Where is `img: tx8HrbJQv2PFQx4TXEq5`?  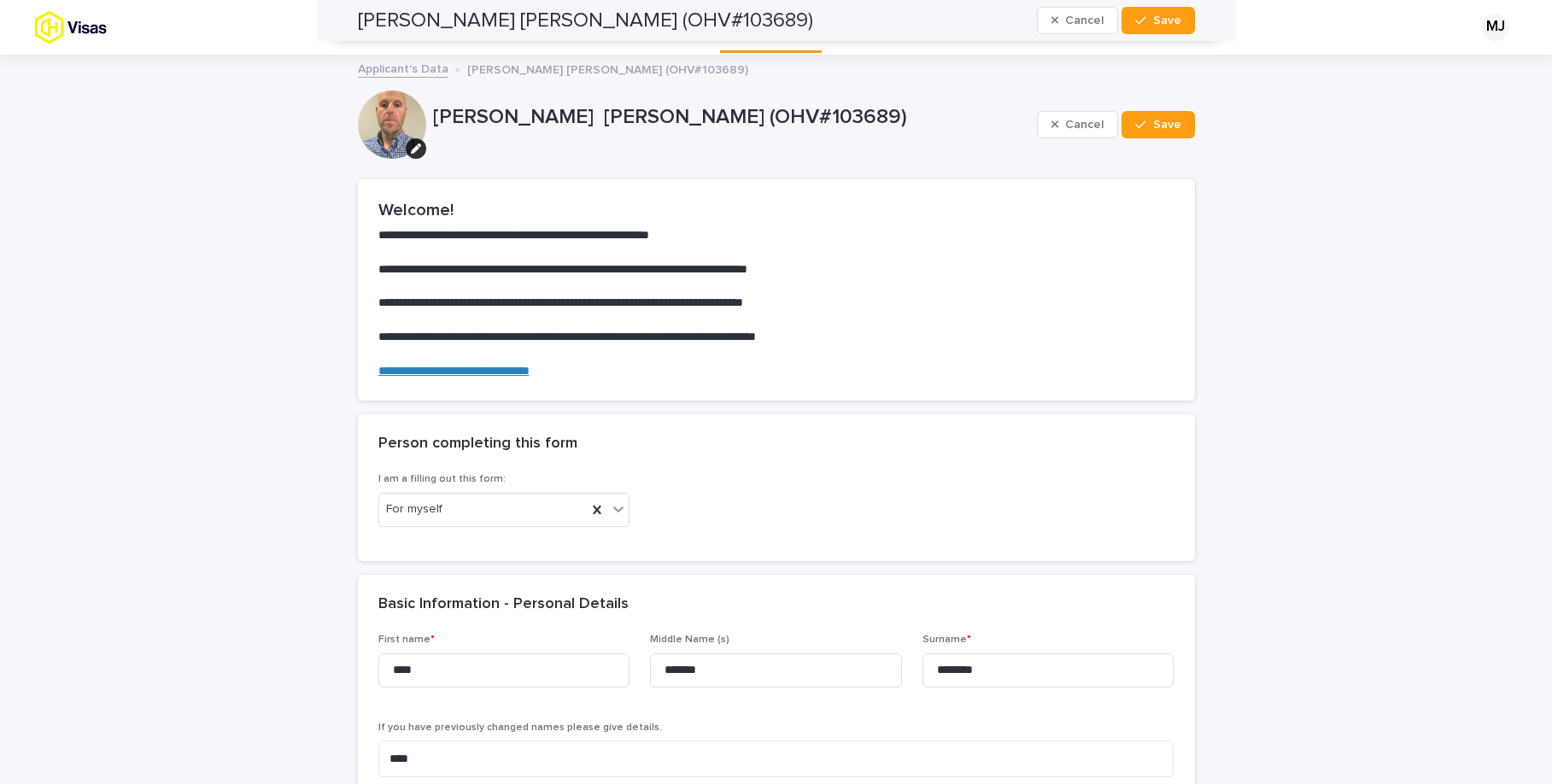 img: tx8HrbJQv2PFQx4TXEq5 is located at coordinates (101, 27).